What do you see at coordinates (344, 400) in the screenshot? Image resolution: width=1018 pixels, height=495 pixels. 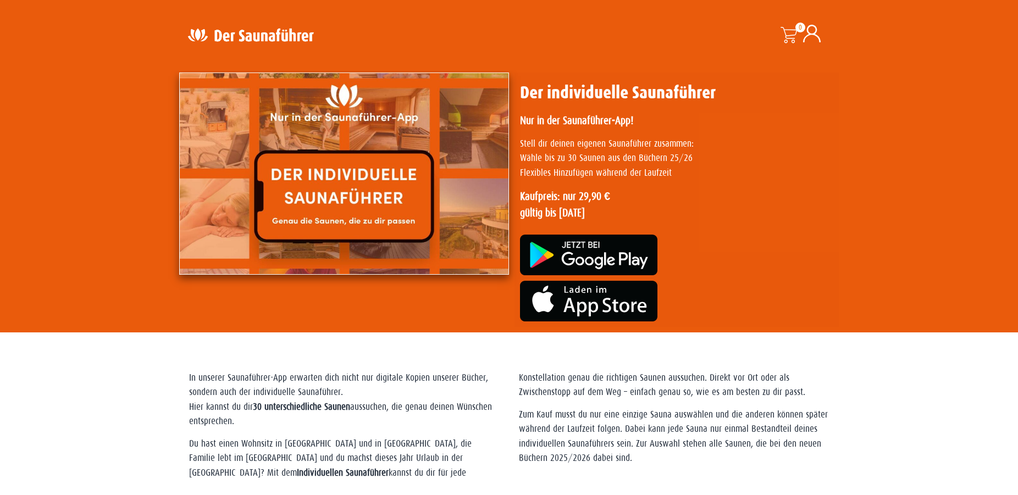 I see `p: In unserer Saunaführer-App erwarten dich nicht nur digitale Kopien unserer Bücher, sondern auch d...` at bounding box center [344, 400].